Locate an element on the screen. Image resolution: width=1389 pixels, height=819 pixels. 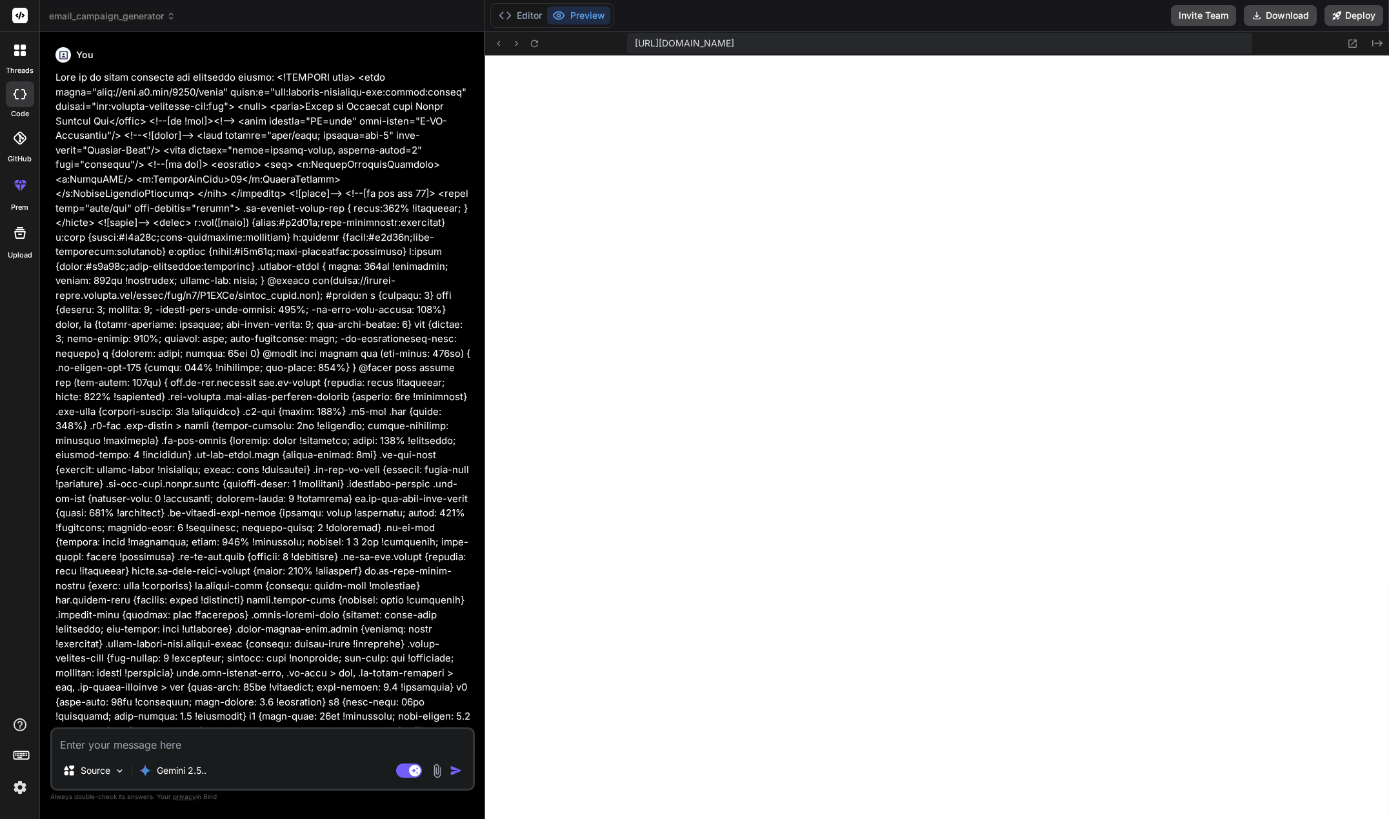
label: Upload is located at coordinates (20, 255).